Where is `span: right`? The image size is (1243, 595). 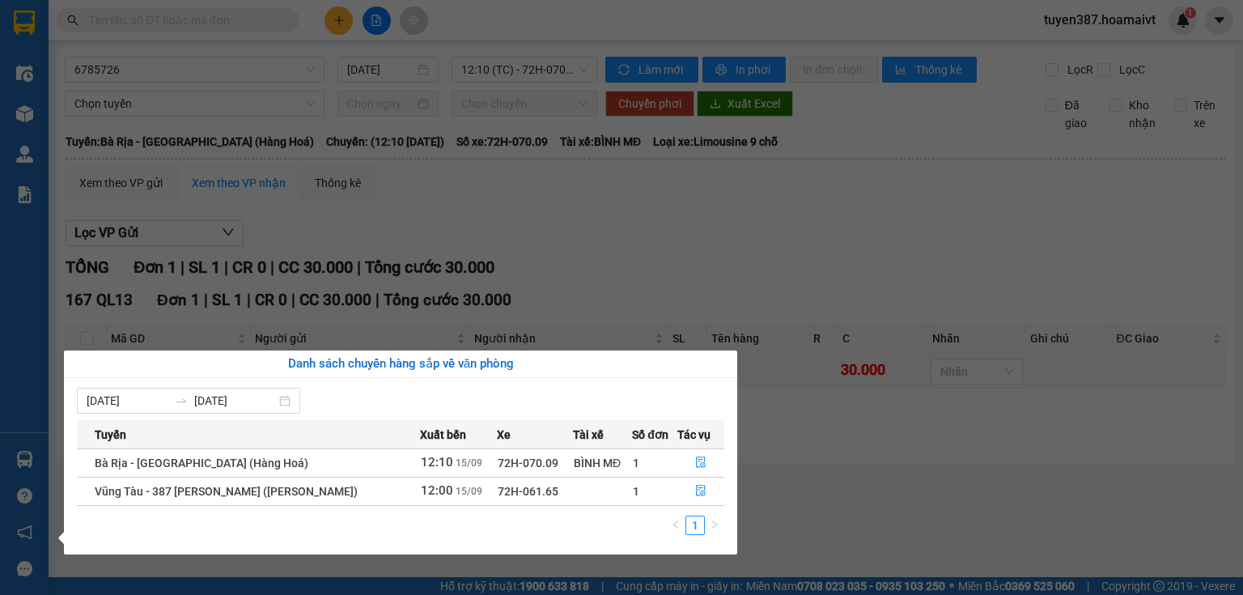 span: right is located at coordinates (715, 524).